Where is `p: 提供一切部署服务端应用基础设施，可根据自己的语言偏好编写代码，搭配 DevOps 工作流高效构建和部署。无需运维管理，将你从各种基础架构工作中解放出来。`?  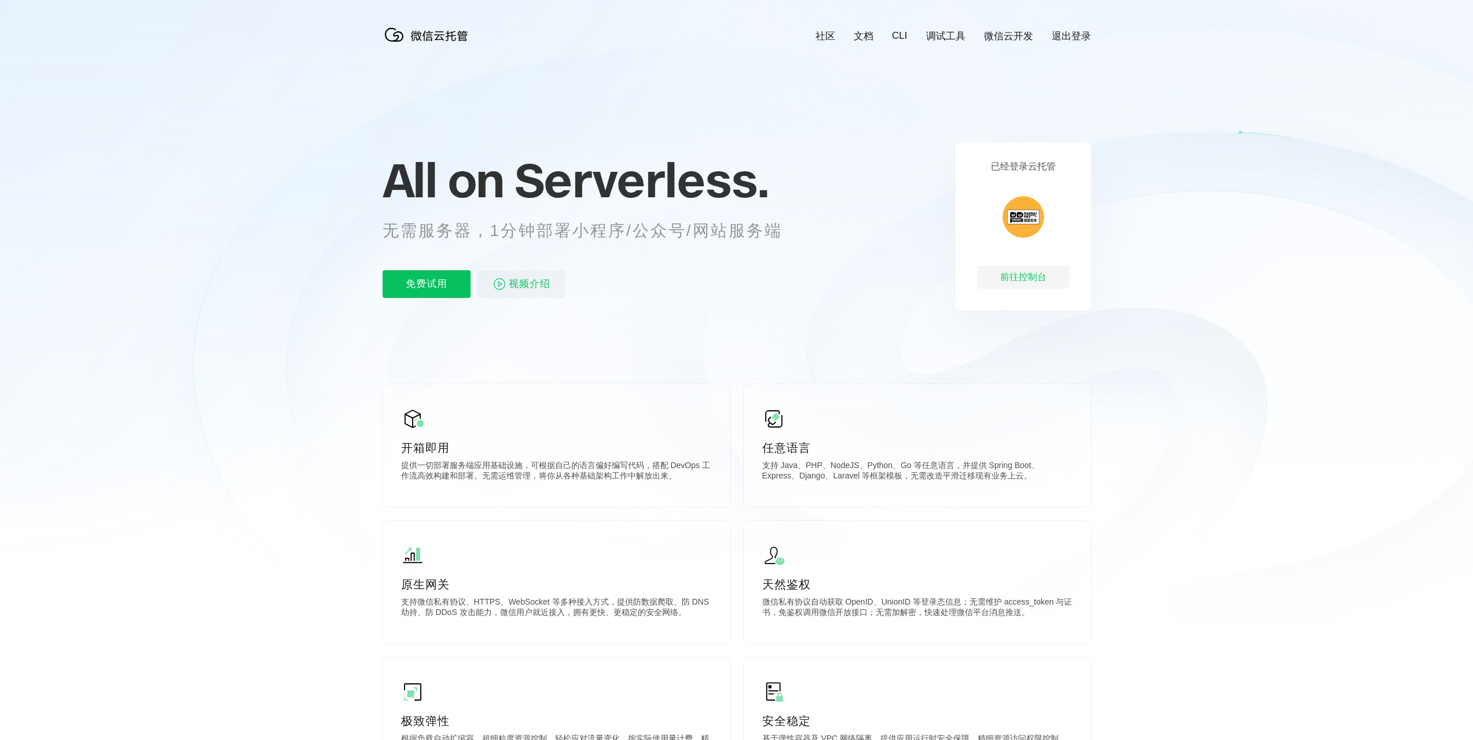 p: 提供一切部署服务端应用基础设施，可根据自己的语言偏好编写代码，搭配 DevOps 工作流高效构建和部署。无需运维管理，将你从各种基础架构工作中解放出来。 is located at coordinates (556, 472).